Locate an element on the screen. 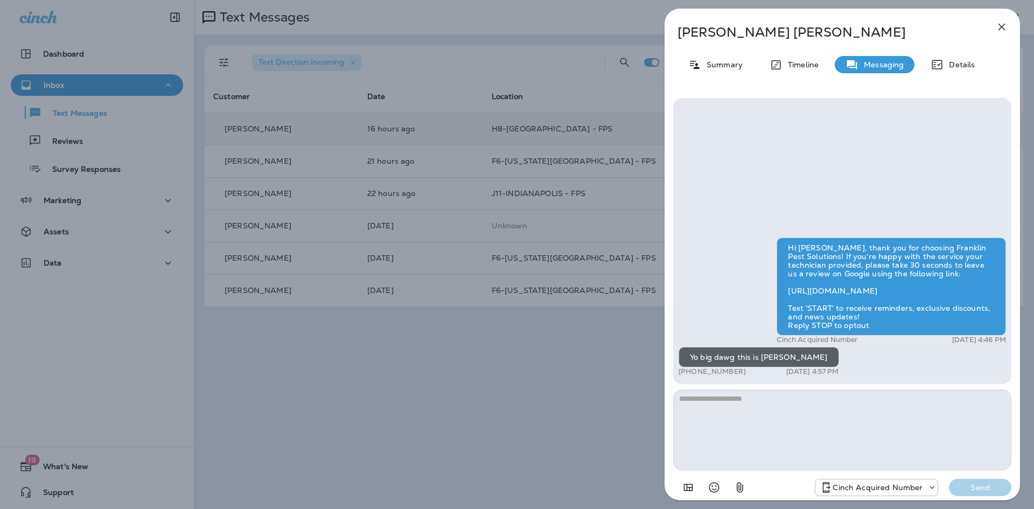 The height and width of the screenshot is (509, 1034). p: Details is located at coordinates (959, 65).